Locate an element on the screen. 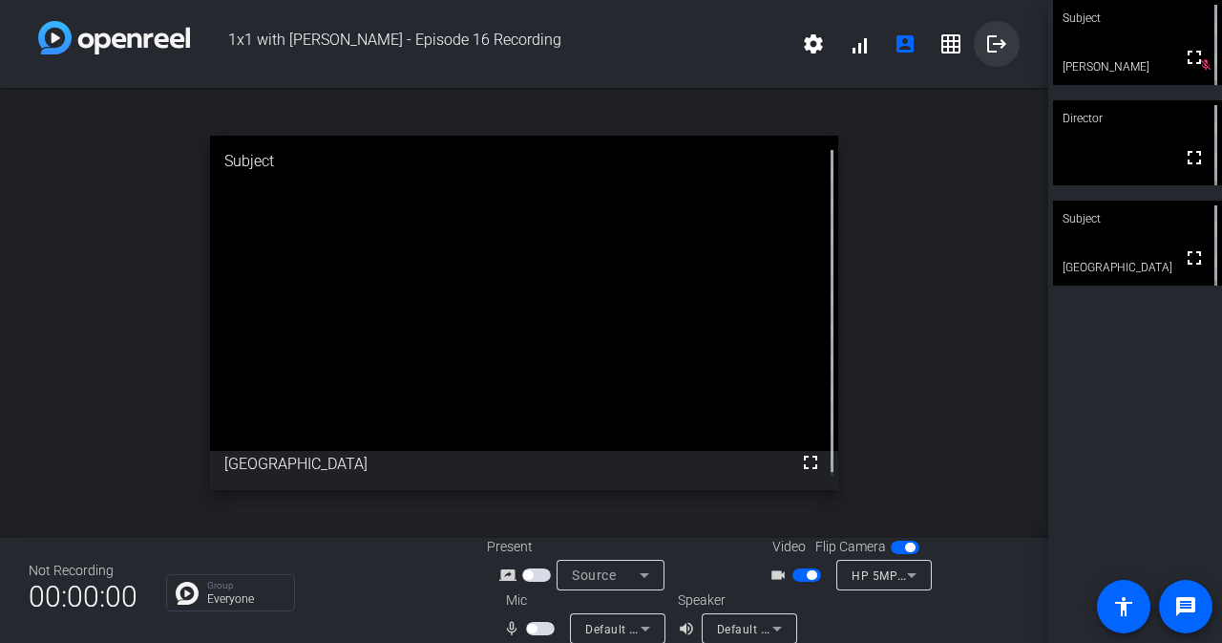 This screenshot has height=643, width=1222. span: Flip Camera is located at coordinates (851, 546).